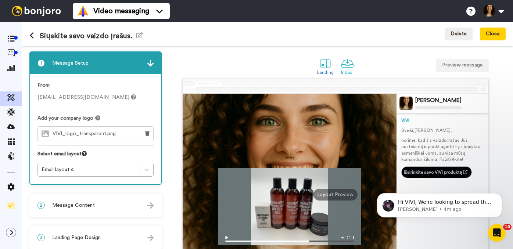 The width and height of the screenshot is (513, 249). I want to click on div: VIVI, so click(442, 121).